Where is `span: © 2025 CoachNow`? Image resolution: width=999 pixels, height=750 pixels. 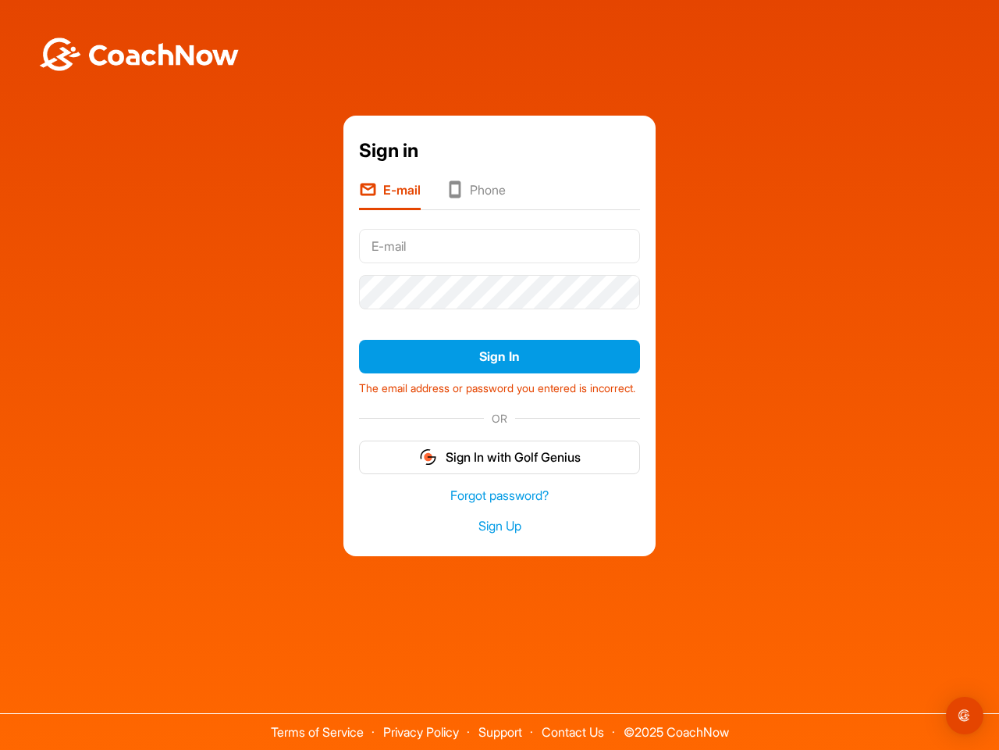
span: © 2025 CoachNow is located at coordinates (676, 725).